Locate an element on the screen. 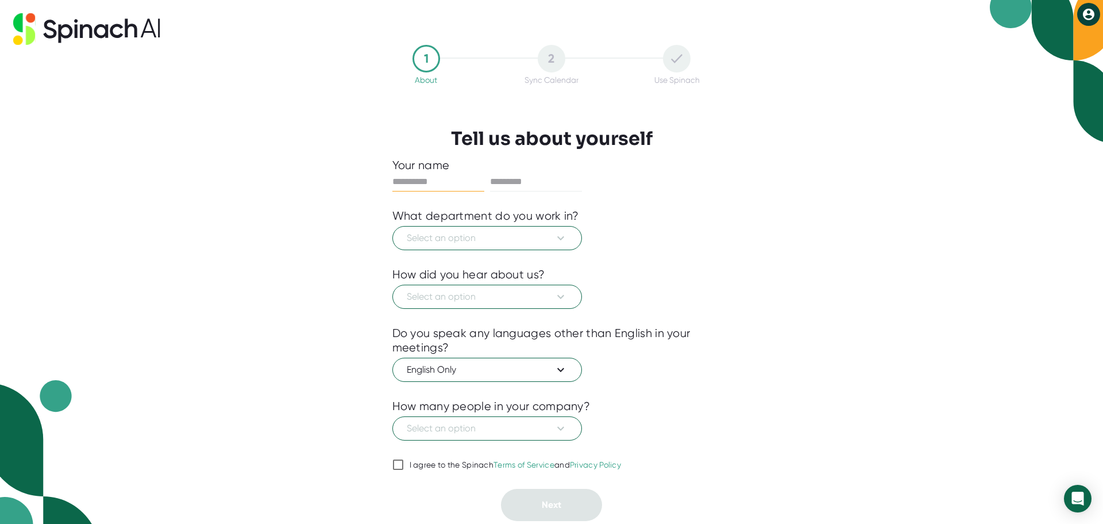  span: English Only is located at coordinates (487, 370).